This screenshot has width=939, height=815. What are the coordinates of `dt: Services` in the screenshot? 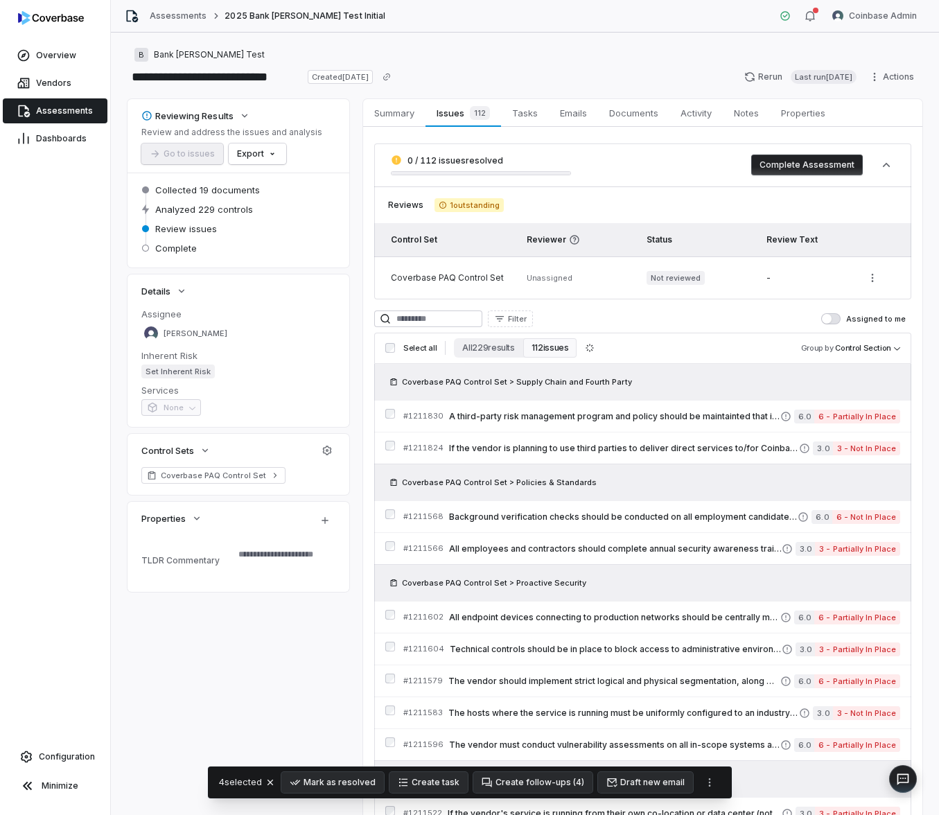 It's located at (238, 390).